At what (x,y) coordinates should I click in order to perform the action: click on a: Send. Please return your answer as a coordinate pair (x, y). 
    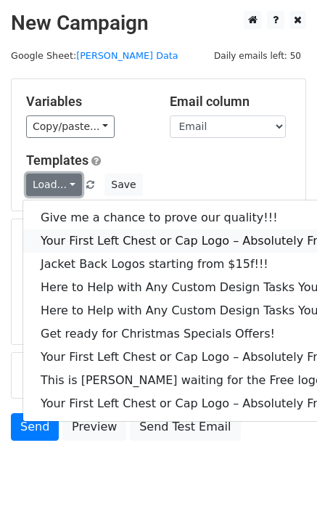
    Looking at the image, I should click on (35, 427).